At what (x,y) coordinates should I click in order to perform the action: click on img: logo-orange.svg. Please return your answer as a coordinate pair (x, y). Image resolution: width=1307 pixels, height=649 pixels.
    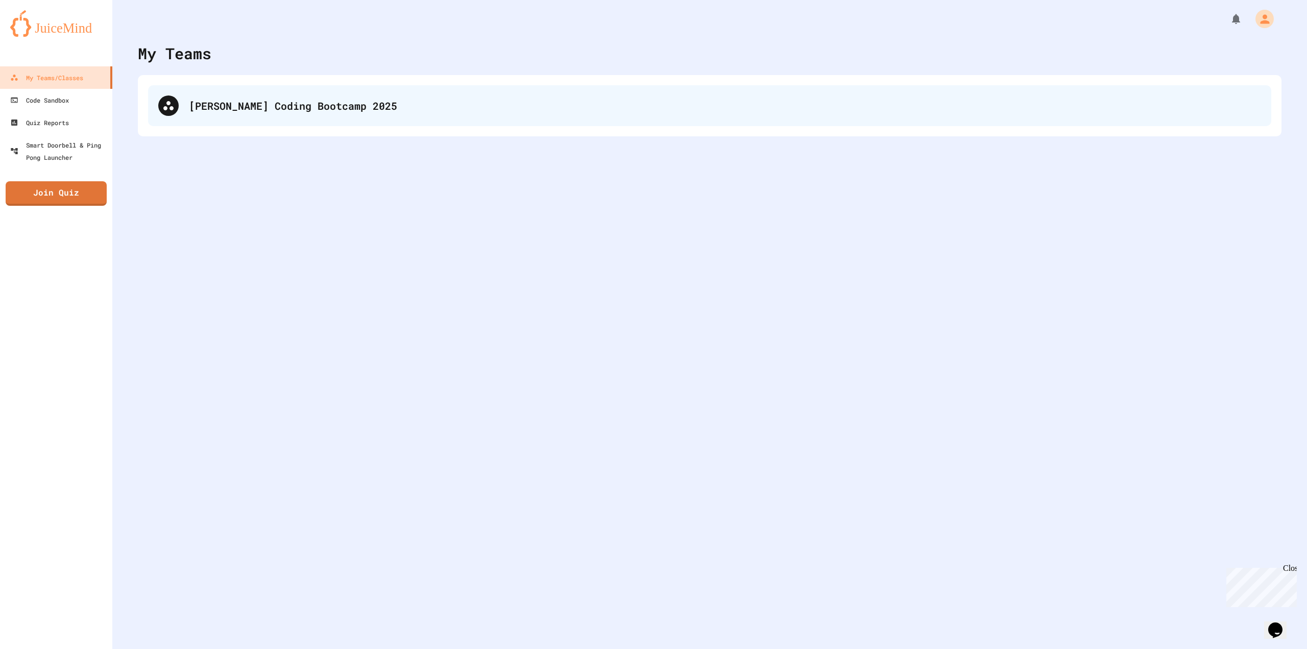
    Looking at the image, I should click on (56, 23).